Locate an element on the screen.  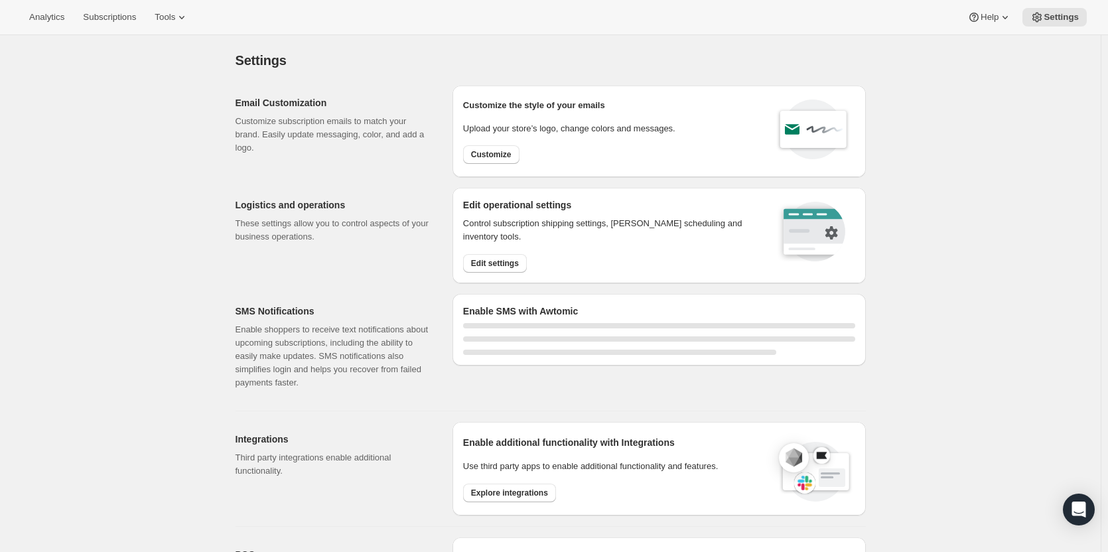
span: Customize is located at coordinates (491, 155).